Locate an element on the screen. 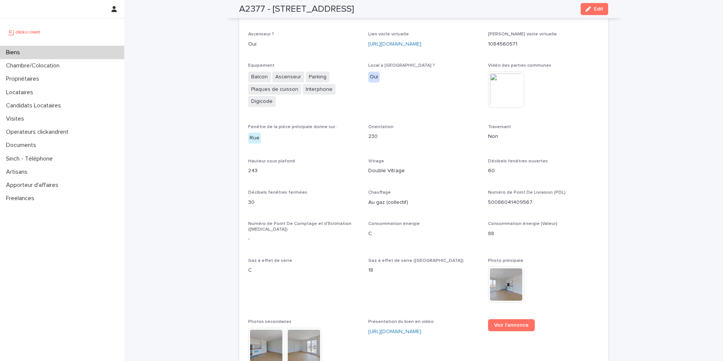 This screenshot has width=723, height=361. span: Hauteur sous plafond is located at coordinates (271, 161).